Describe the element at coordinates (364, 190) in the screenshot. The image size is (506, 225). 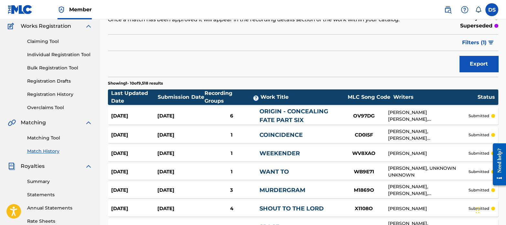
I see `div: M1869O` at that location.